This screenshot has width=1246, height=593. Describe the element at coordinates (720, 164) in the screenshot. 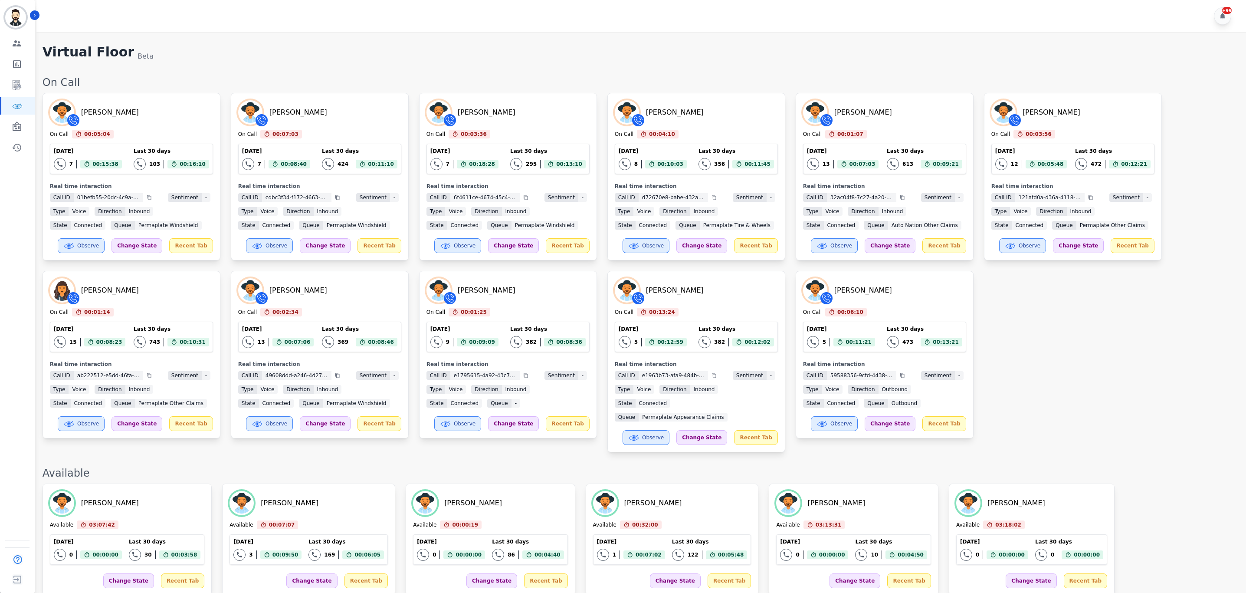

I see `div: 356` at that location.